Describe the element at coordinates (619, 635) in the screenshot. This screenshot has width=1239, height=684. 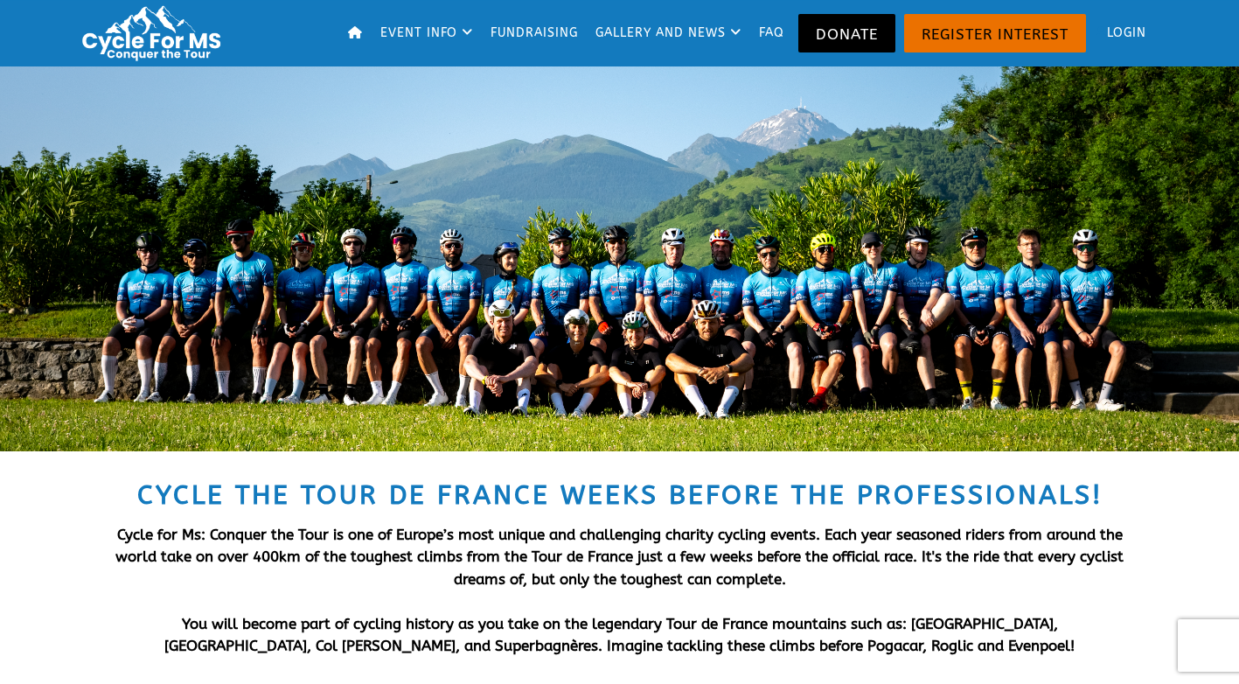
I see `strong: You will become part of cycling history as you take on the legendary Tour de France mountains suc...` at that location.